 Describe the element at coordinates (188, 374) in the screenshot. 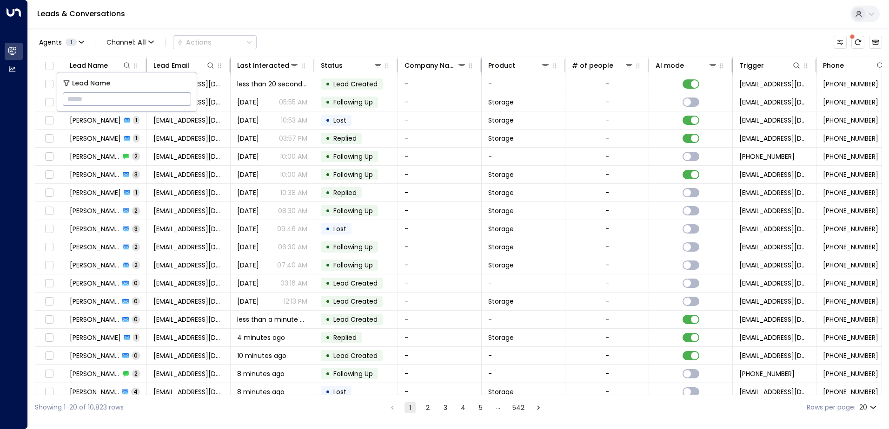

I see `span: jai_paul@outlook.com` at that location.